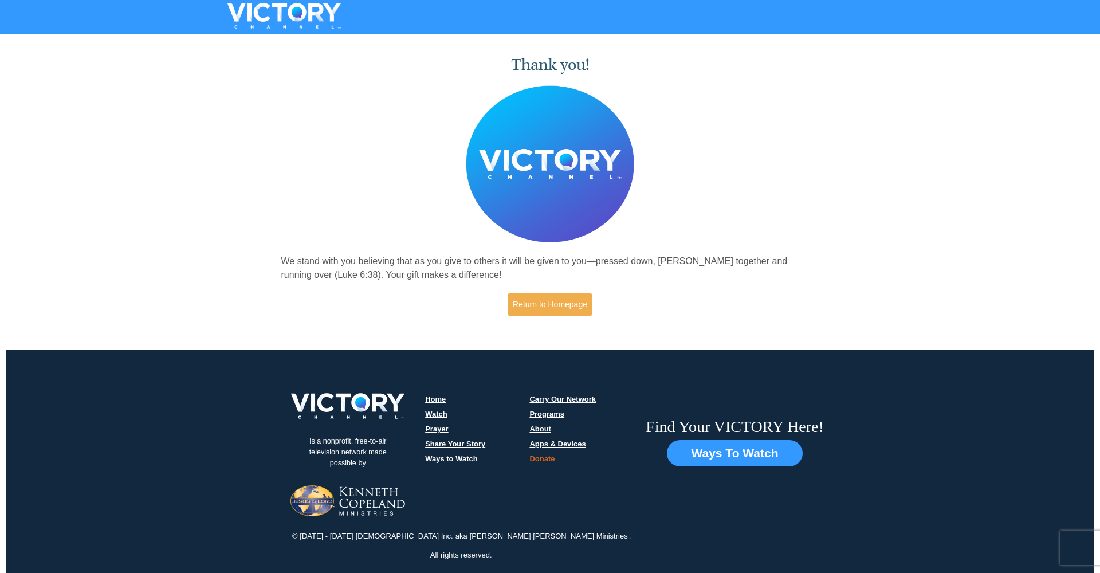  Describe the element at coordinates (546, 414) in the screenshot. I see `a: Programs` at that location.